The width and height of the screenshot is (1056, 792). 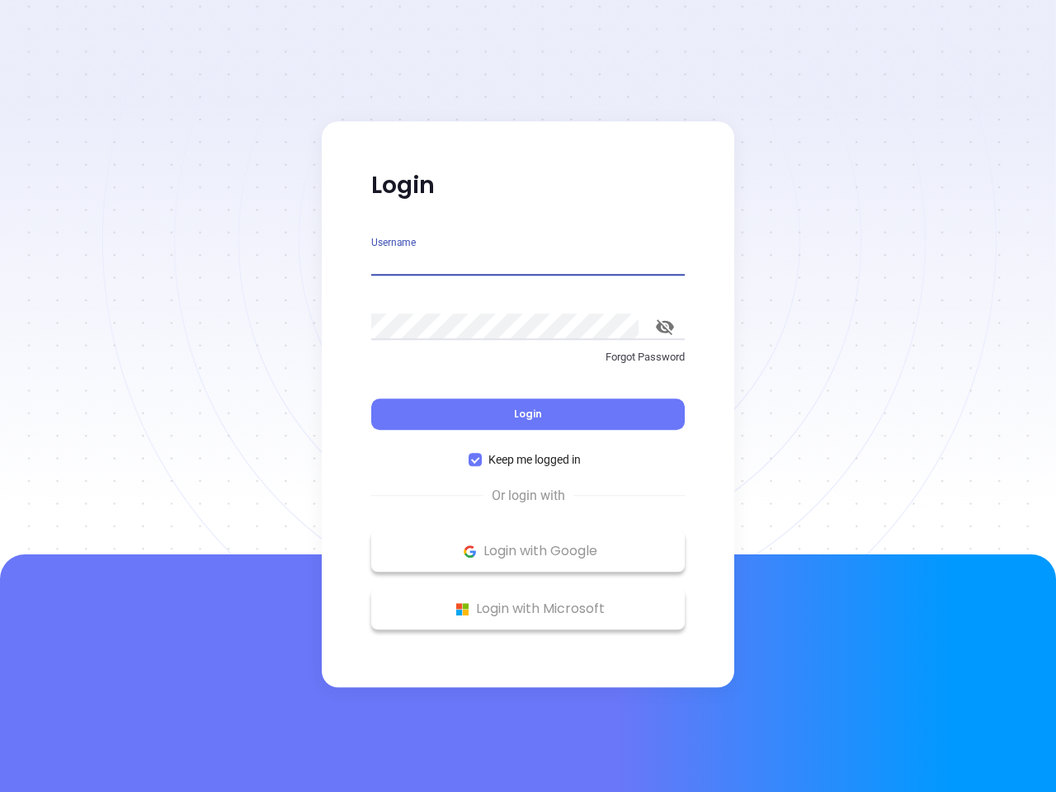 I want to click on button: Google Logo Login with Google, so click(x=528, y=551).